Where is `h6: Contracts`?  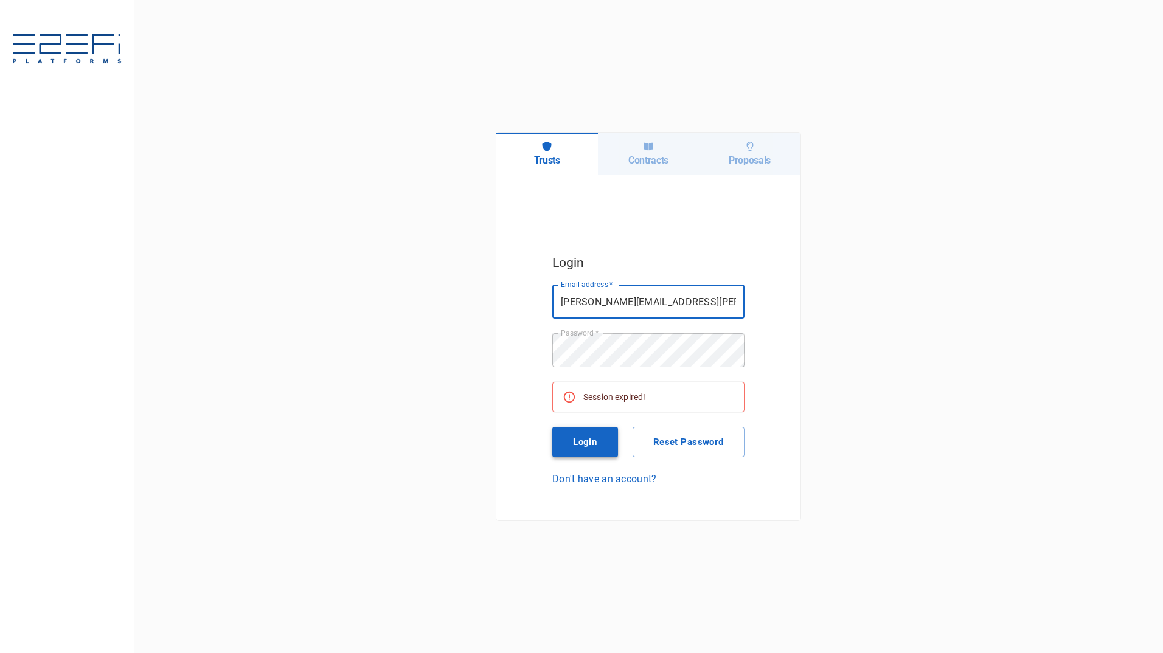 h6: Contracts is located at coordinates (648, 160).